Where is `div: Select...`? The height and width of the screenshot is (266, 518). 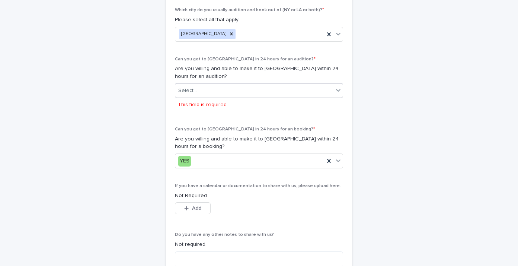
div: Select... is located at coordinates (188, 91).